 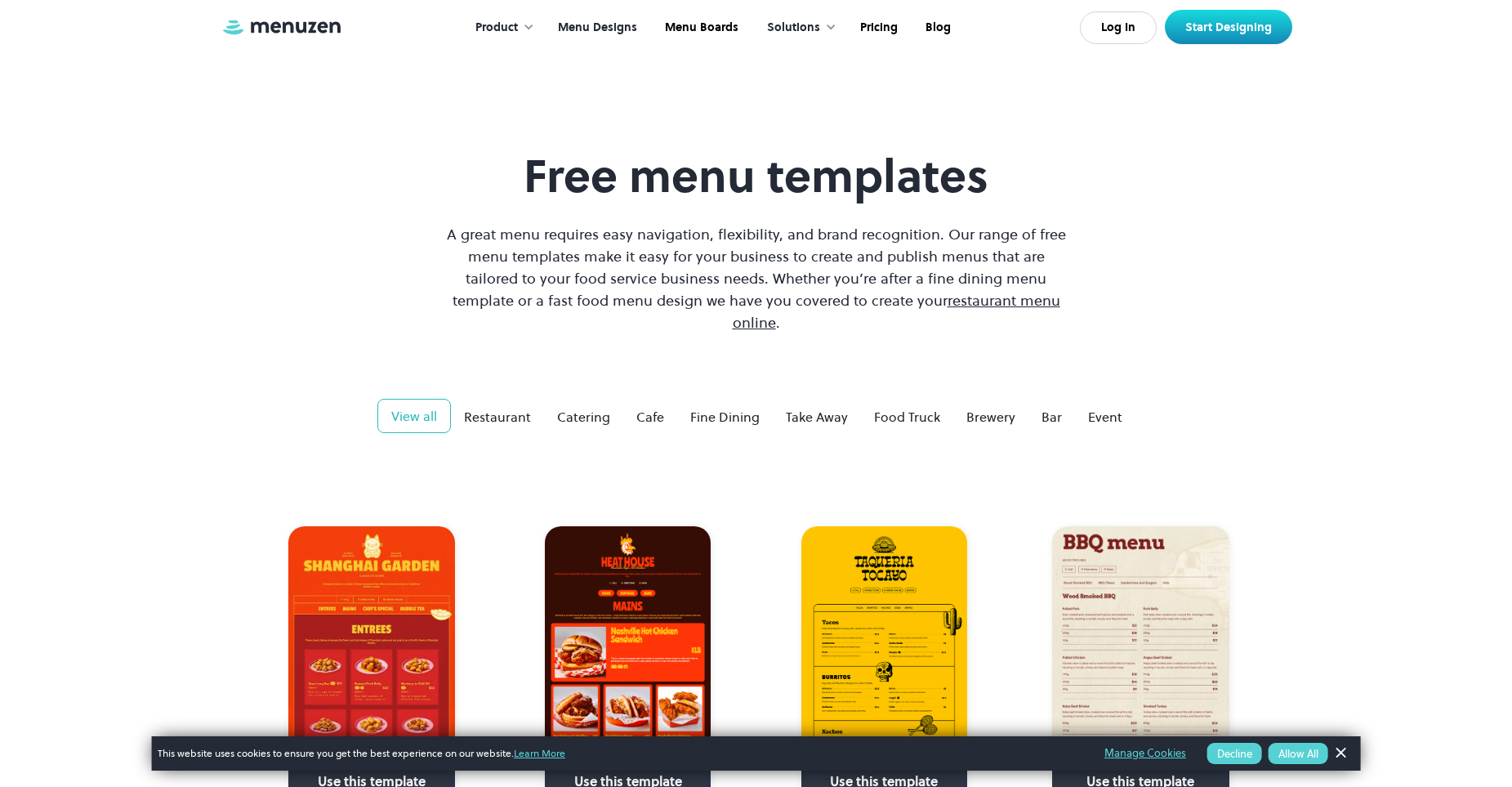 What do you see at coordinates (498, 417) in the screenshot?
I see `div: Restaurant` at bounding box center [498, 417].